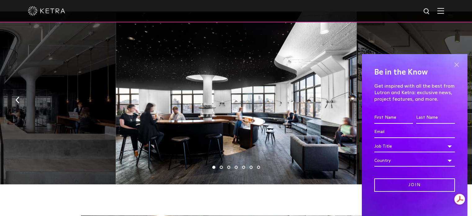 The image size is (472, 216). I want to click on input: First Name, so click(393, 118).